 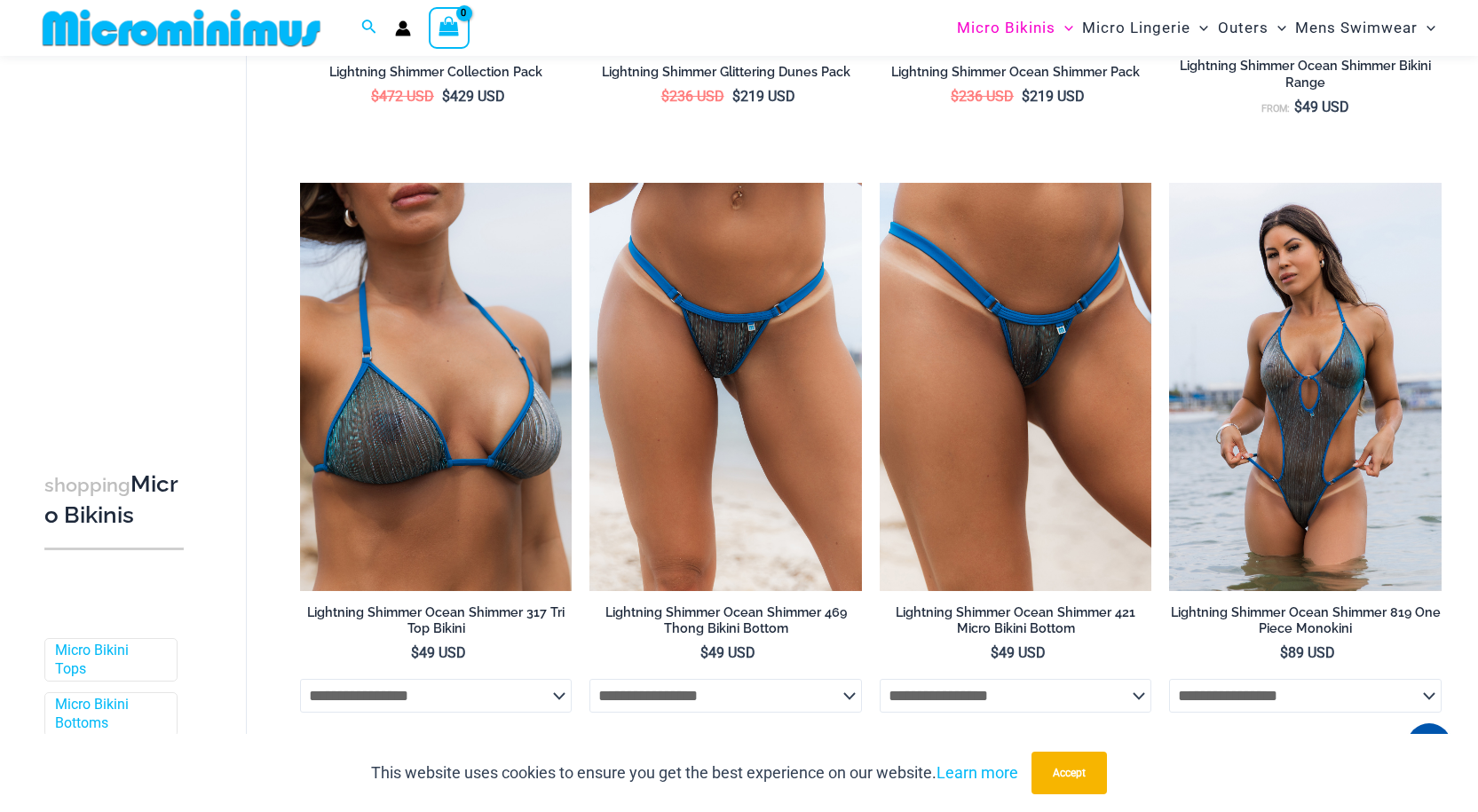 What do you see at coordinates (1146, 27) in the screenshot?
I see `a: Micro LingerieMenu ToggleMenu Toggle` at bounding box center [1146, 27].